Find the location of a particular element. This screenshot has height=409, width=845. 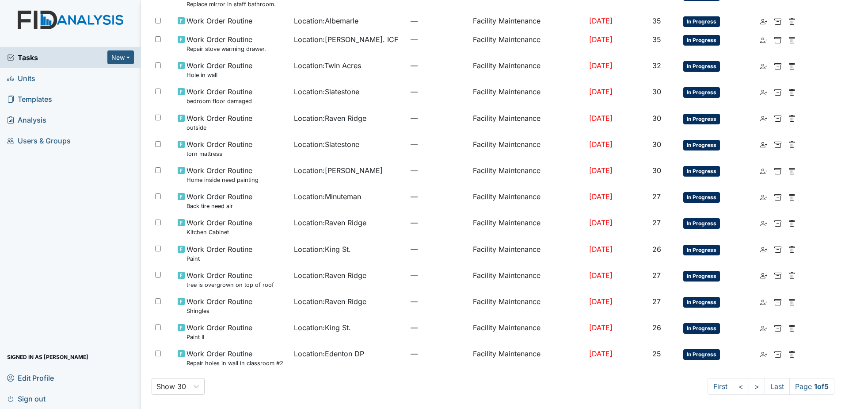

span: Location : Edenton DP is located at coordinates (329, 353).